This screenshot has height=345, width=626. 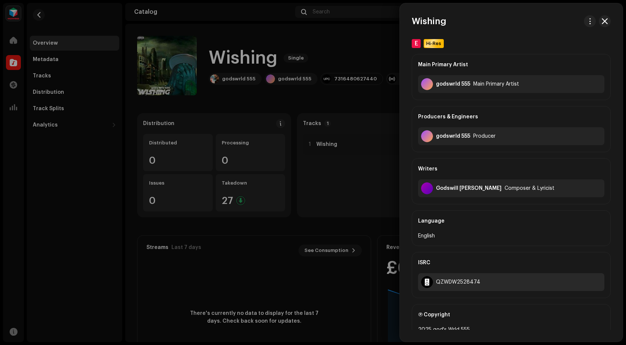 What do you see at coordinates (429, 21) in the screenshot?
I see `h3: Wishing` at bounding box center [429, 21].